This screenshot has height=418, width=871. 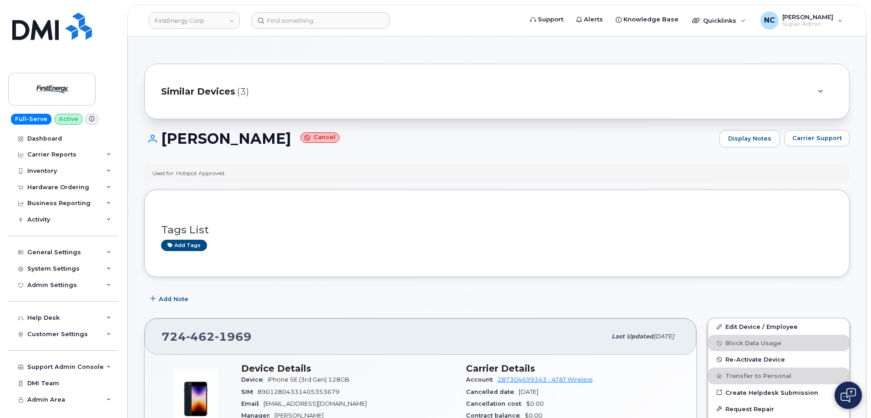 What do you see at coordinates (848, 396) in the screenshot?
I see `img: Open chat` at bounding box center [848, 396].